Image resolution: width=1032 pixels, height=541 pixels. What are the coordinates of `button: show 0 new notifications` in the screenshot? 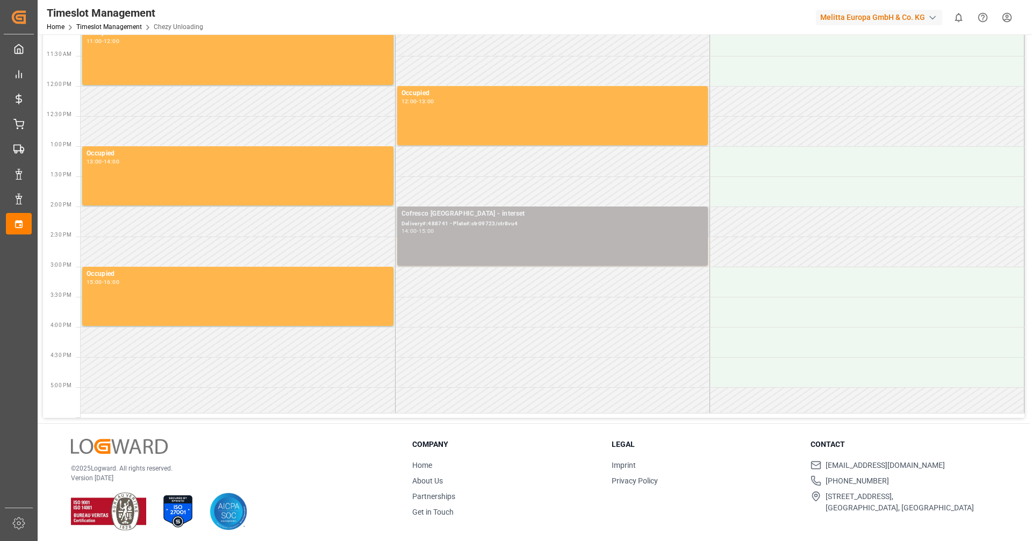 It's located at (958, 17).